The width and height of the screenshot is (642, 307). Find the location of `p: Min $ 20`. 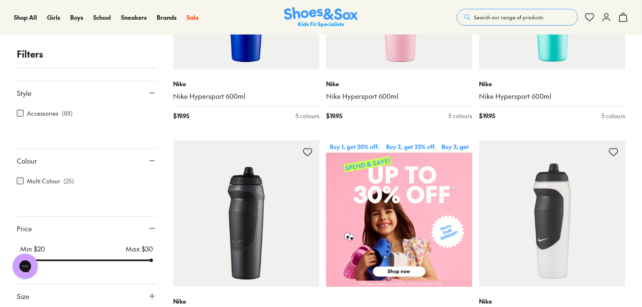

p: Min $ 20 is located at coordinates (32, 248).